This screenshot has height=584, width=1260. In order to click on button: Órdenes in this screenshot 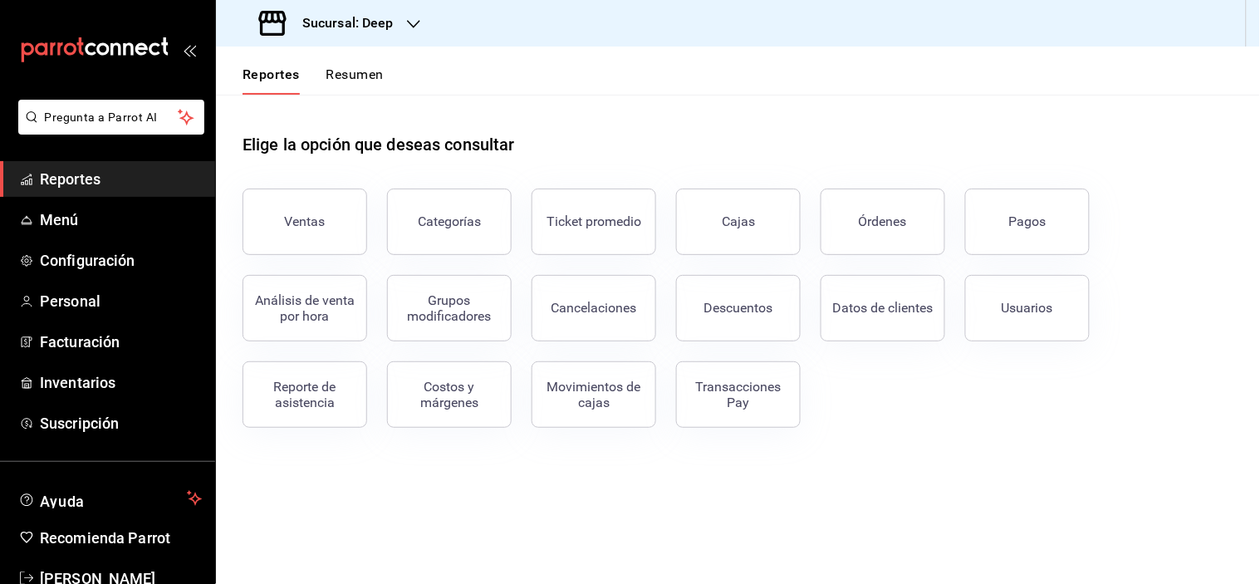, I will do `click(883, 222)`.